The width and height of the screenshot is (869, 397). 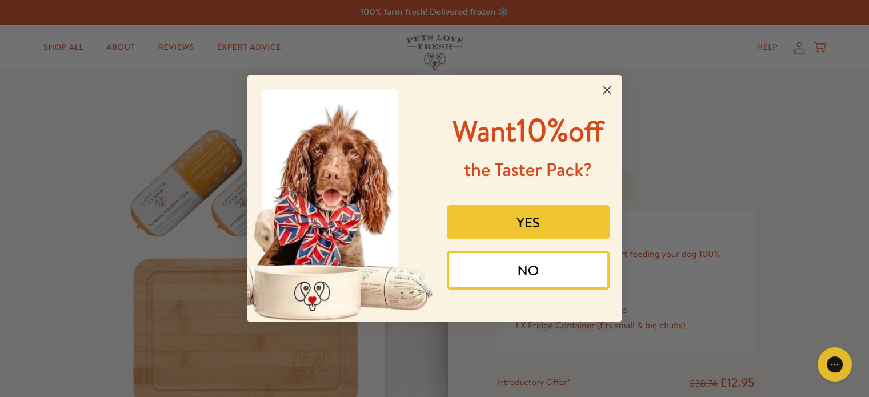 I want to click on img: 8afefe80-1ef6-417a-b86b-9520c2248d41.jpeg, so click(x=341, y=198).